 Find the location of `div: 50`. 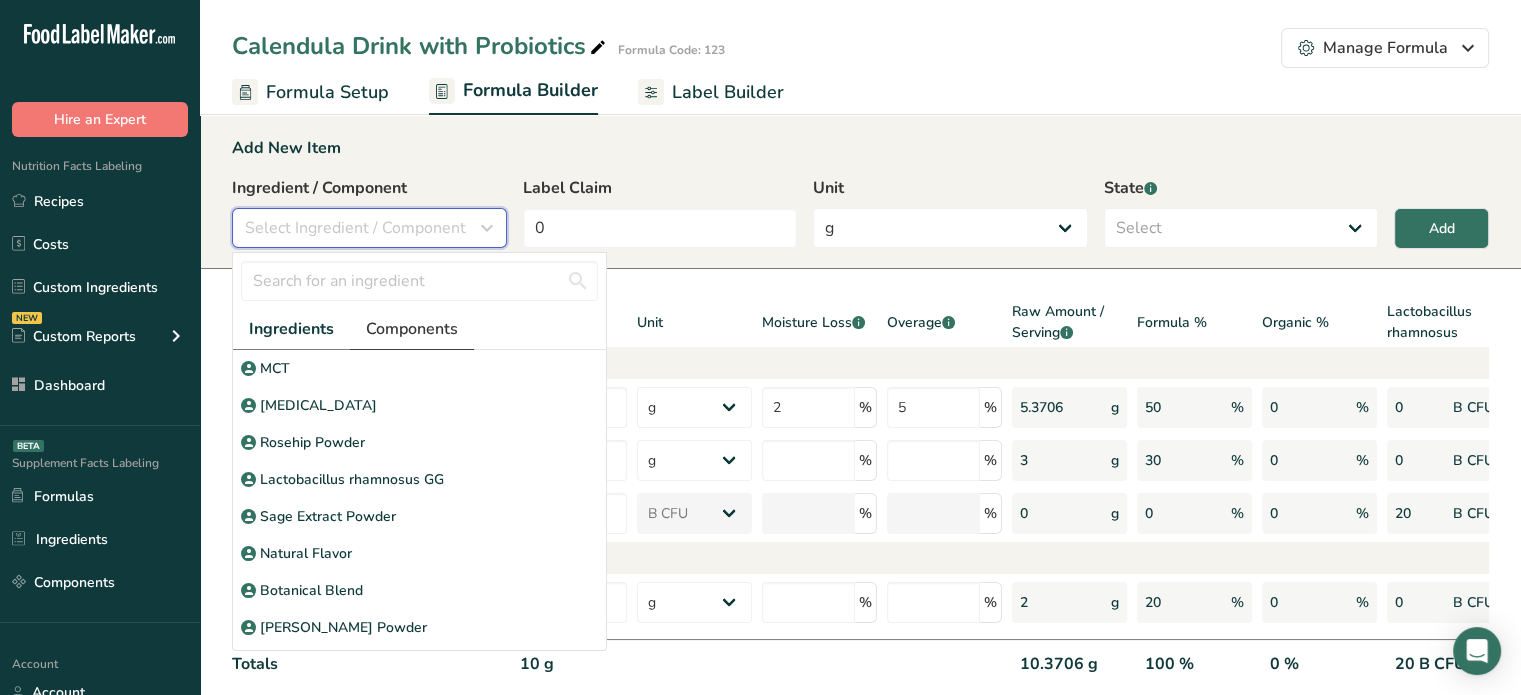

div: 50 is located at coordinates (1194, 407).